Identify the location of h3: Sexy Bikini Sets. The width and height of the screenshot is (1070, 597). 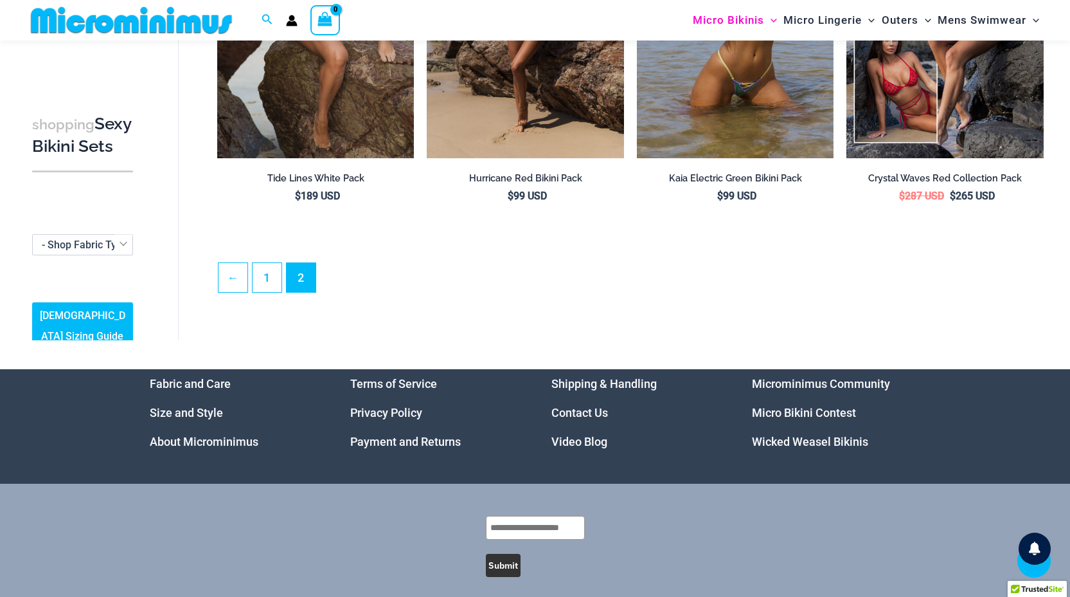
(82, 135).